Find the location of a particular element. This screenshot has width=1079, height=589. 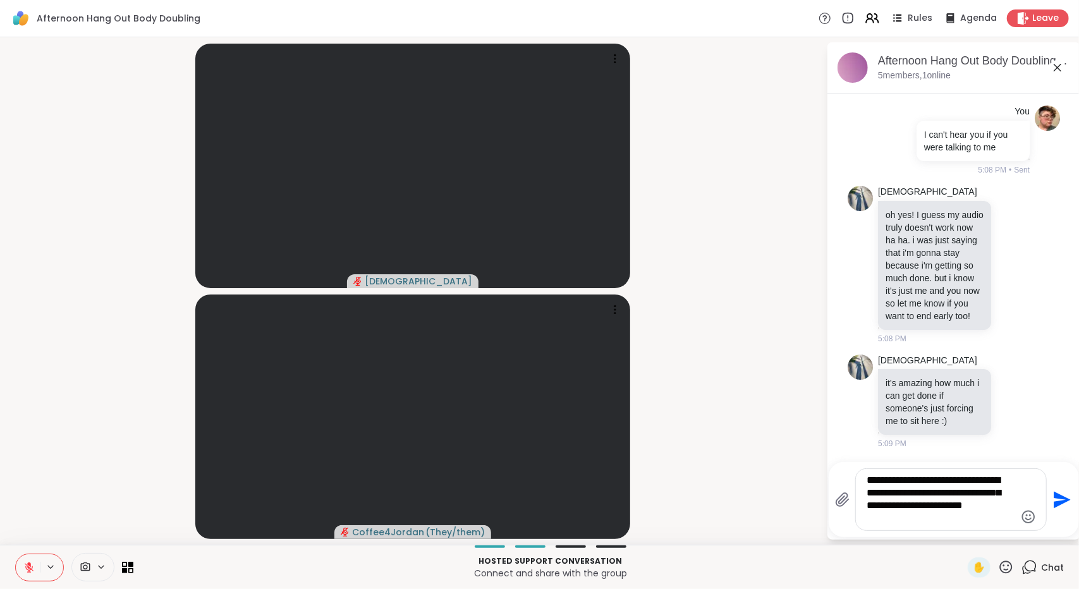

button: Emoji picker is located at coordinates (1029, 517).